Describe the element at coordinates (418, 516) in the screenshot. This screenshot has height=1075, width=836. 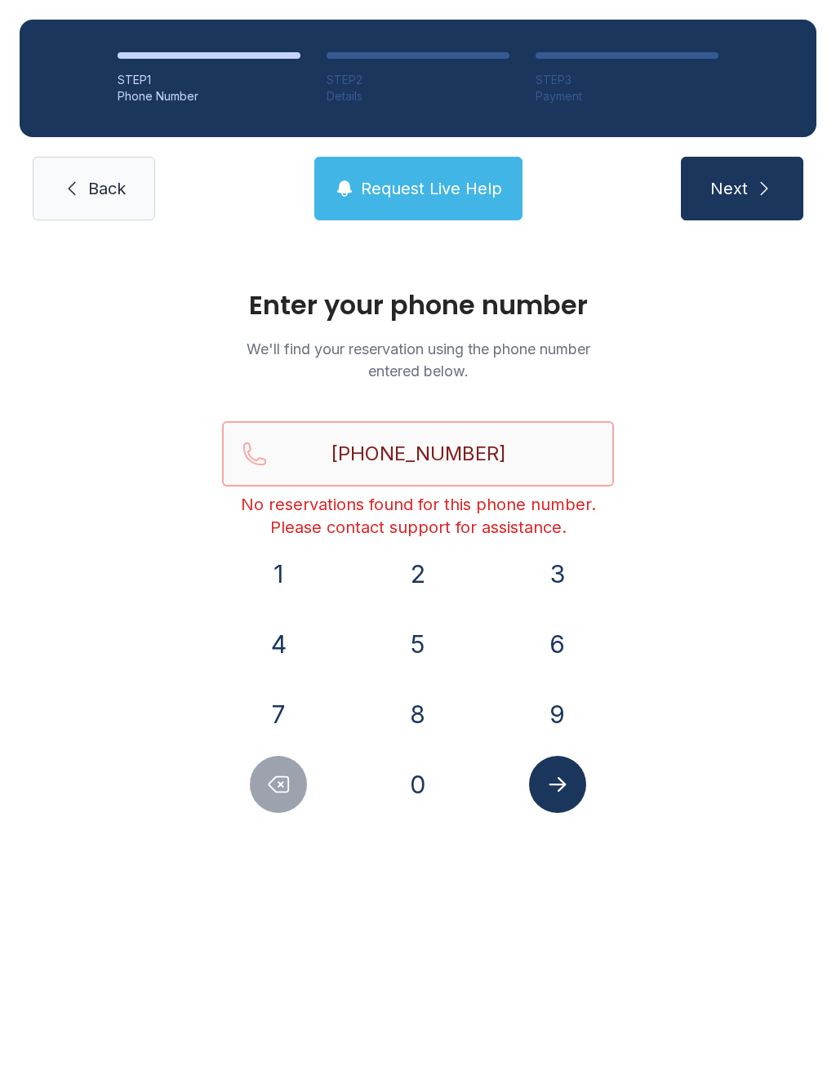
I see `div: No reservations found for this phone number. Please contact support for assistance.` at that location.